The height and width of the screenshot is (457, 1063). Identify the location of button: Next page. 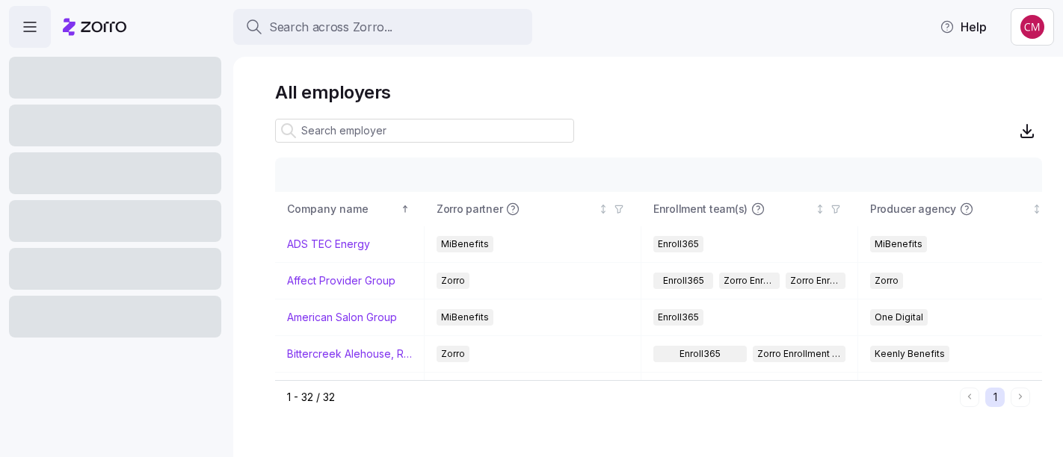
(1020, 398).